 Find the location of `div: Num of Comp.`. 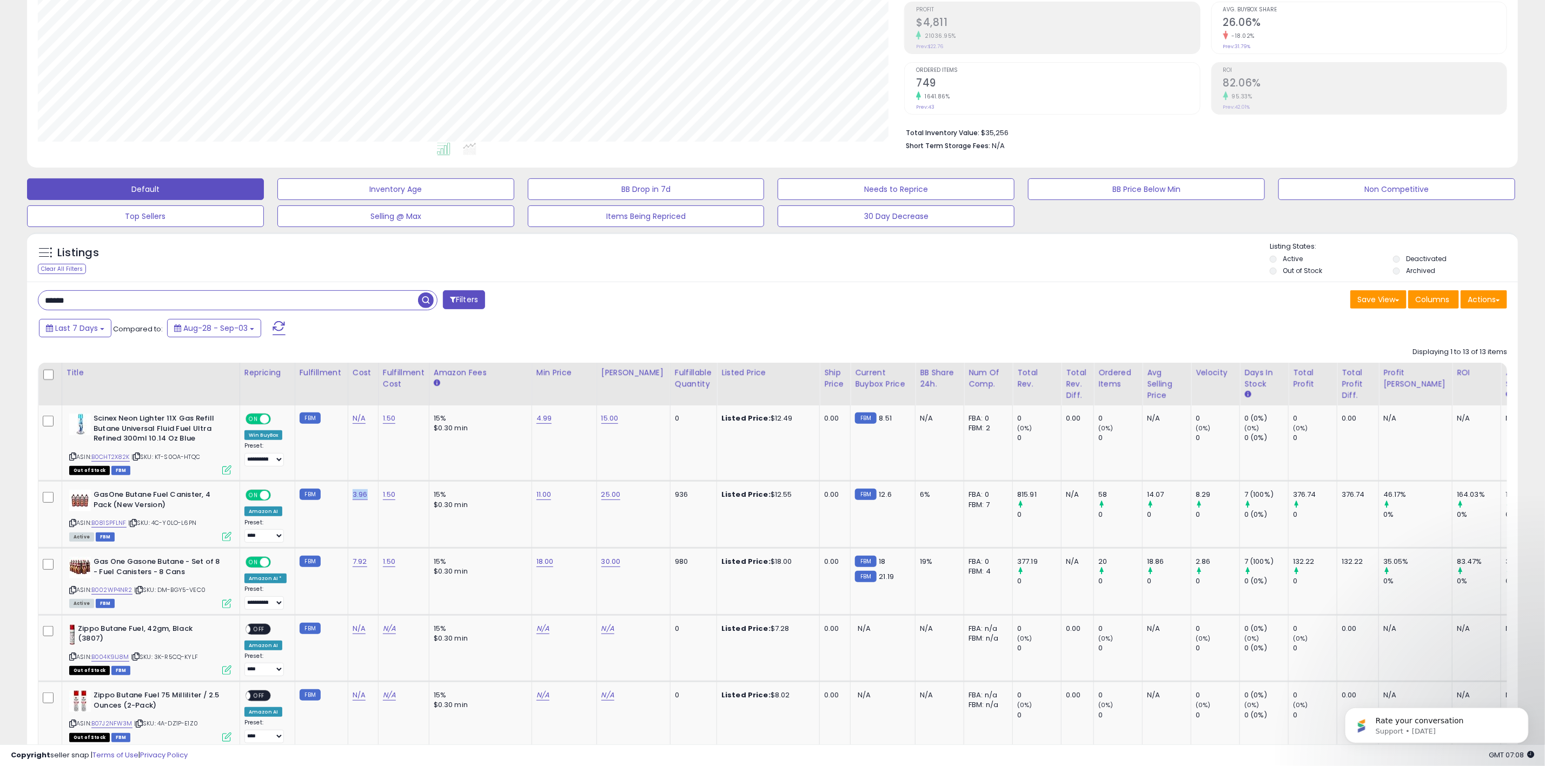

div: Num of Comp. is located at coordinates (988, 378).